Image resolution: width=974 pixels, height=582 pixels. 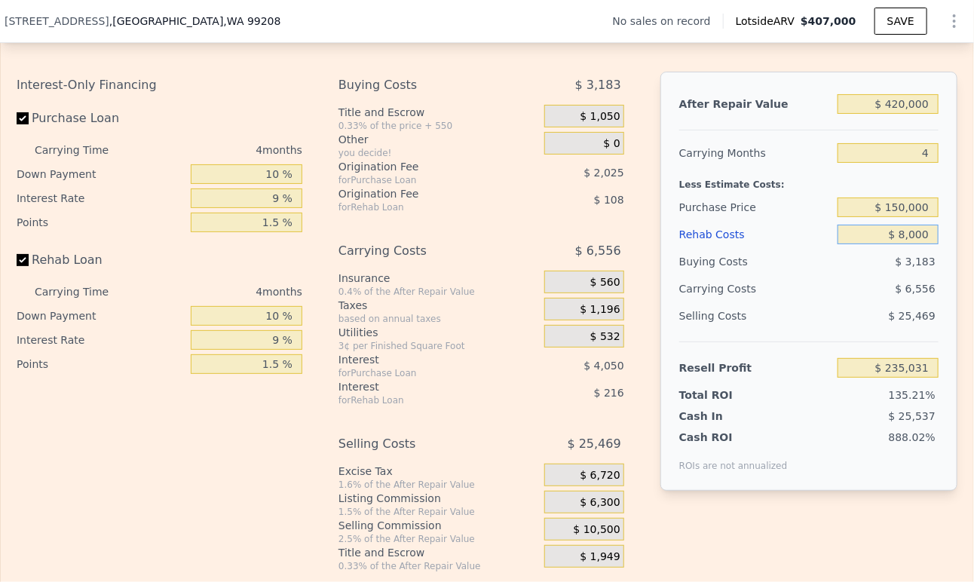 What do you see at coordinates (438, 305) in the screenshot?
I see `div: Taxes` at bounding box center [438, 305].